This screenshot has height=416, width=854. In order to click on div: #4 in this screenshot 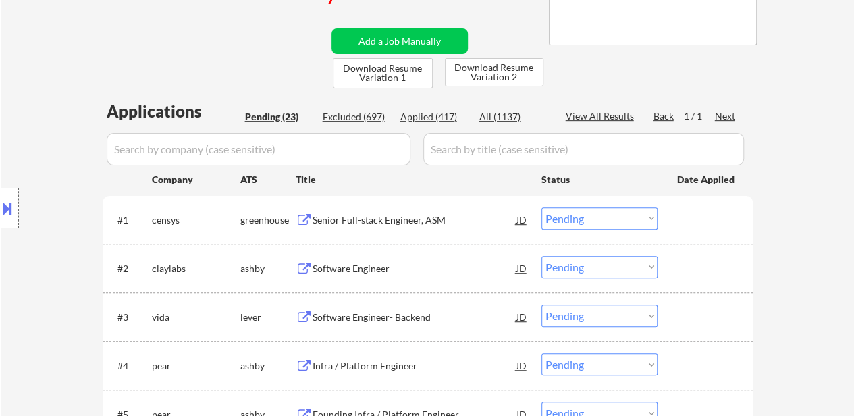, I will do `click(129, 366)`.